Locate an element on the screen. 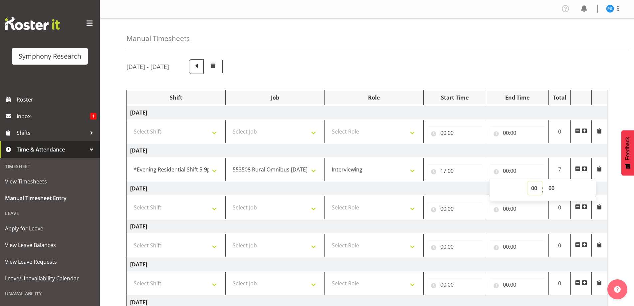 The image size is (634, 306). div: Shift is located at coordinates (176, 98).